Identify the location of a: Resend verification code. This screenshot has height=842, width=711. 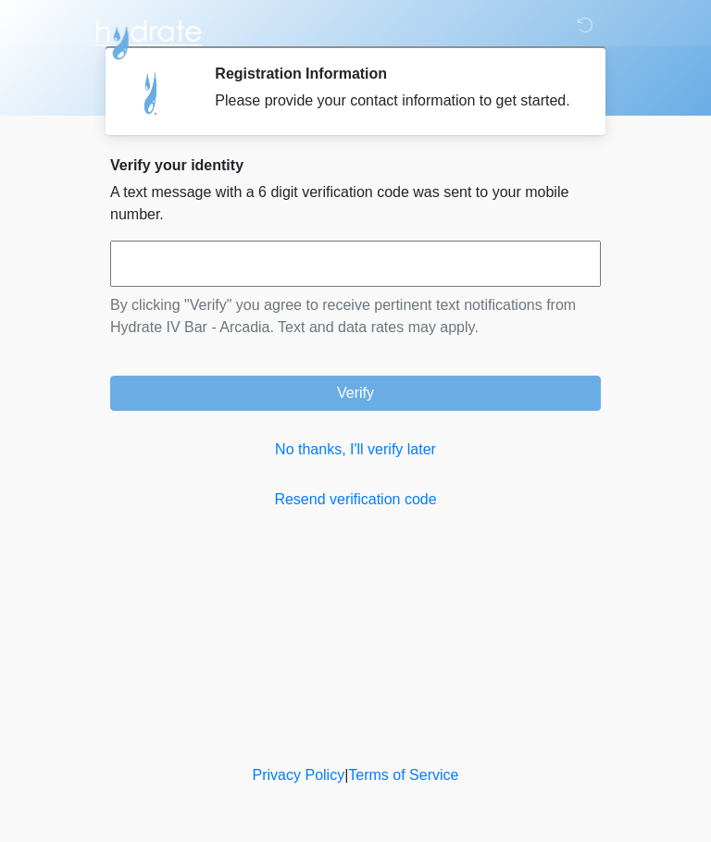
(355, 500).